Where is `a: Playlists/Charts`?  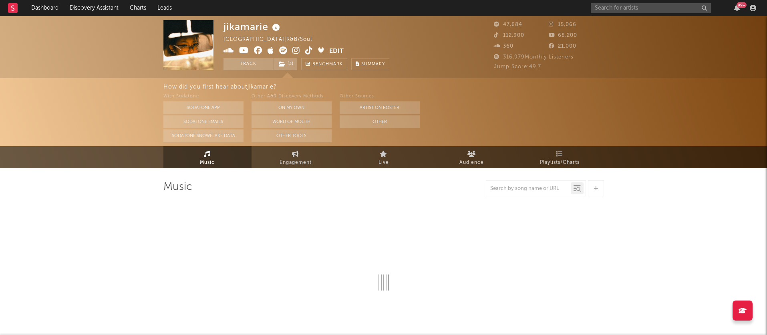
a: Playlists/Charts is located at coordinates (560, 157).